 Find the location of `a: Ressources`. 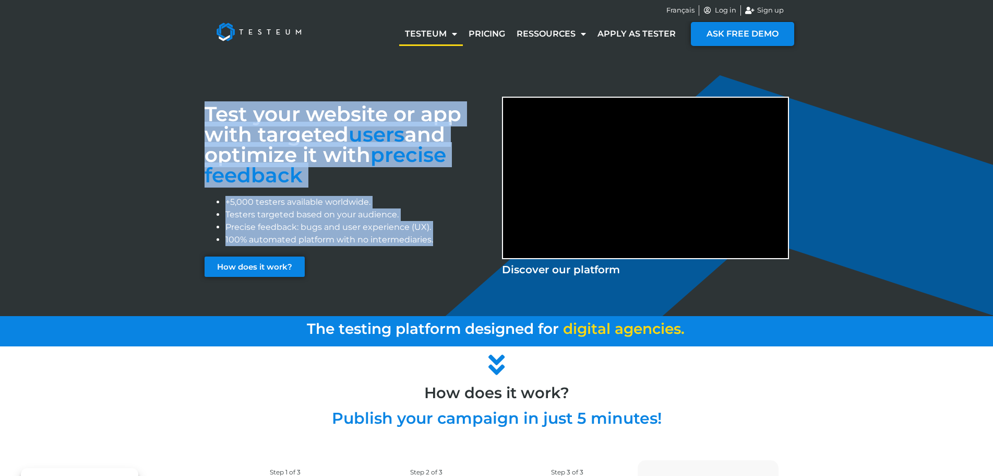

a: Ressources is located at coordinates (551, 34).